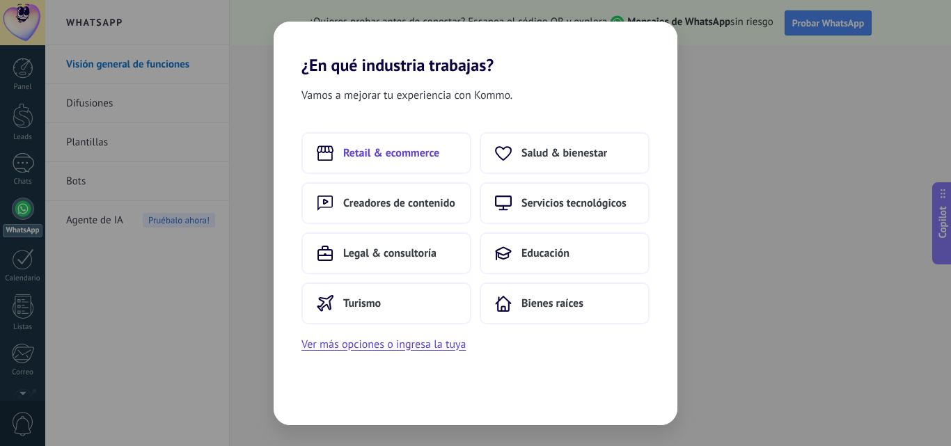 The height and width of the screenshot is (446, 951). What do you see at coordinates (386, 203) in the screenshot?
I see `button: Creadores de contenido` at bounding box center [386, 203].